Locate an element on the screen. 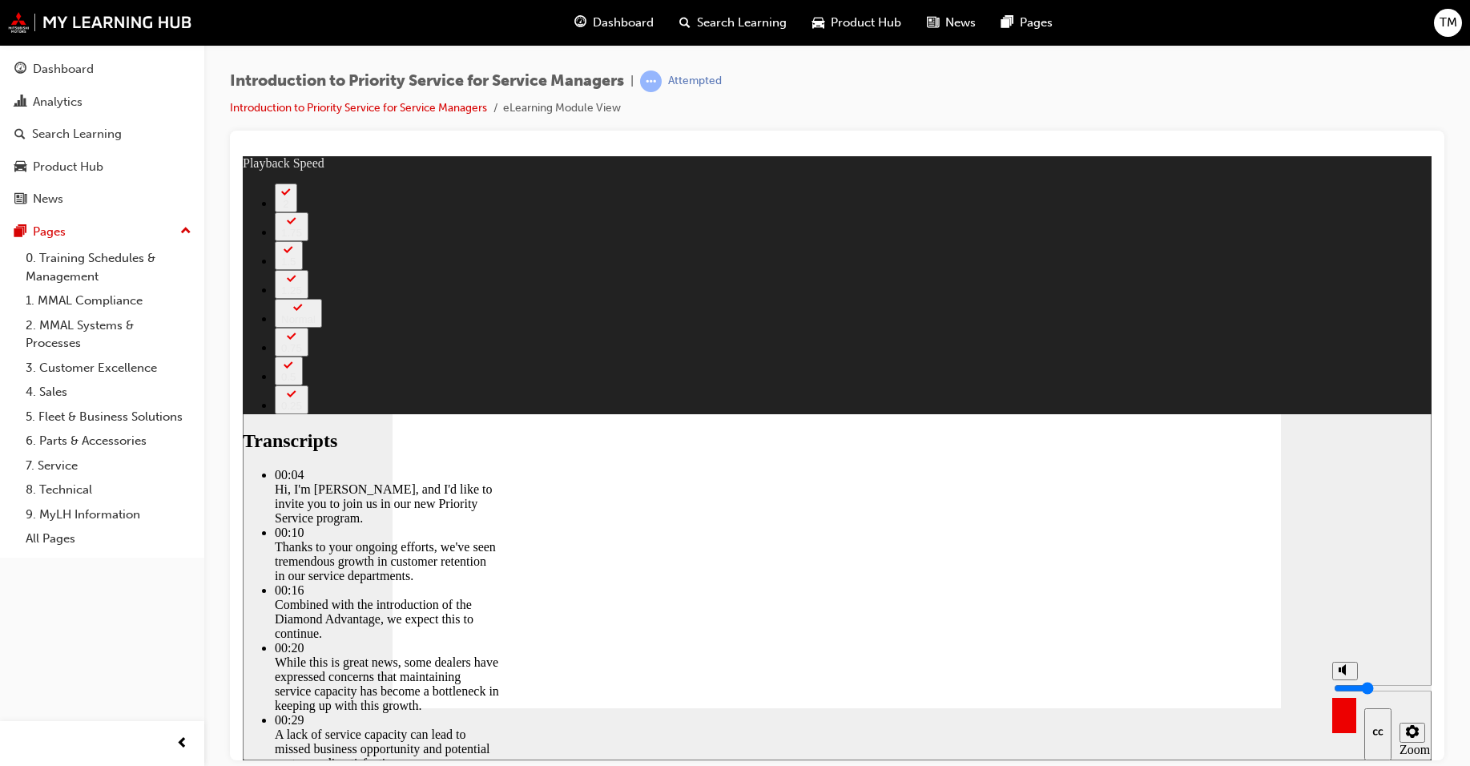  div: Attempted is located at coordinates (695, 81).